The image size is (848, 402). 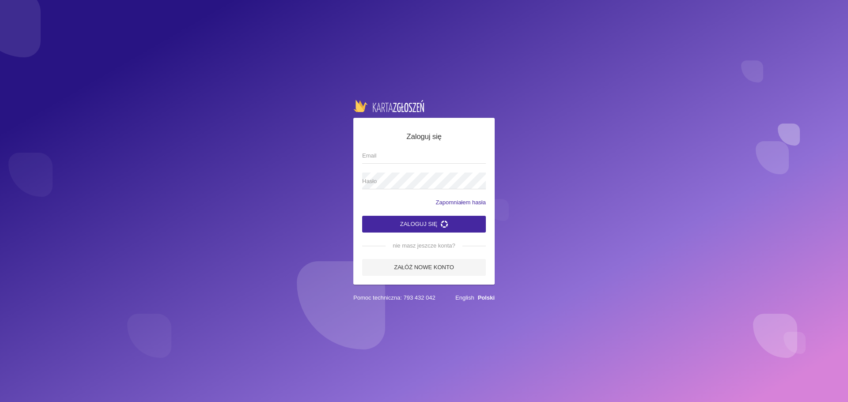 I want to click on a: Polski, so click(x=486, y=298).